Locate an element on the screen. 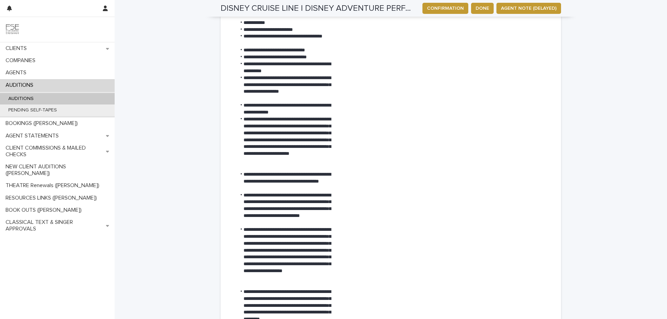 The image size is (667, 319). p: CLASSICAL TEXT & SINGER APPROVALS is located at coordinates (54, 226).